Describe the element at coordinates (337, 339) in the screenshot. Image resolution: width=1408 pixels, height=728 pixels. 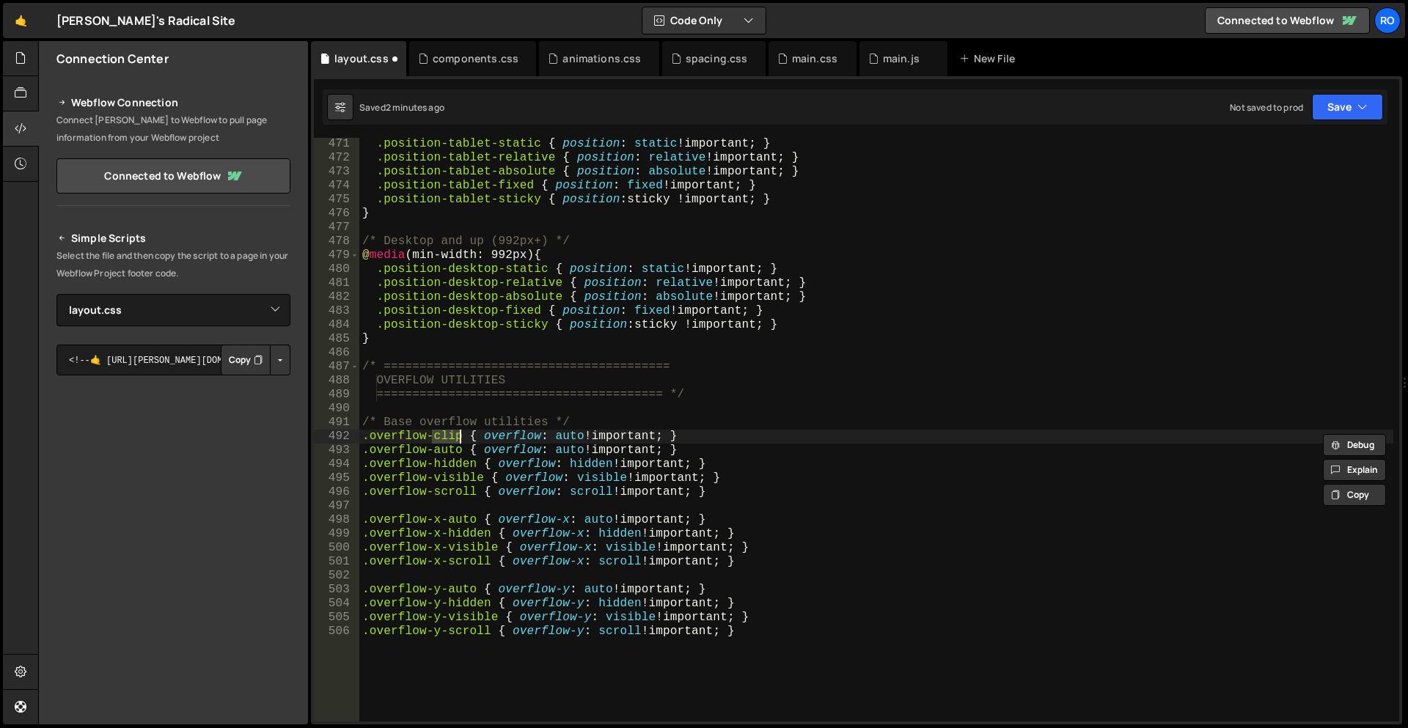
I see `div: 485` at that location.